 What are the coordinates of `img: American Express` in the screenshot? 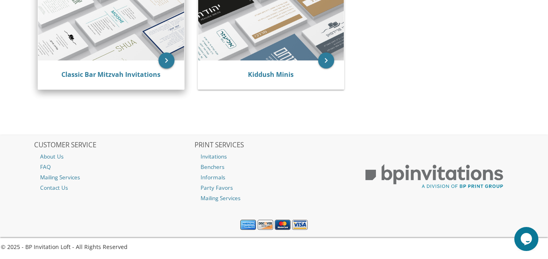 It's located at (248, 225).